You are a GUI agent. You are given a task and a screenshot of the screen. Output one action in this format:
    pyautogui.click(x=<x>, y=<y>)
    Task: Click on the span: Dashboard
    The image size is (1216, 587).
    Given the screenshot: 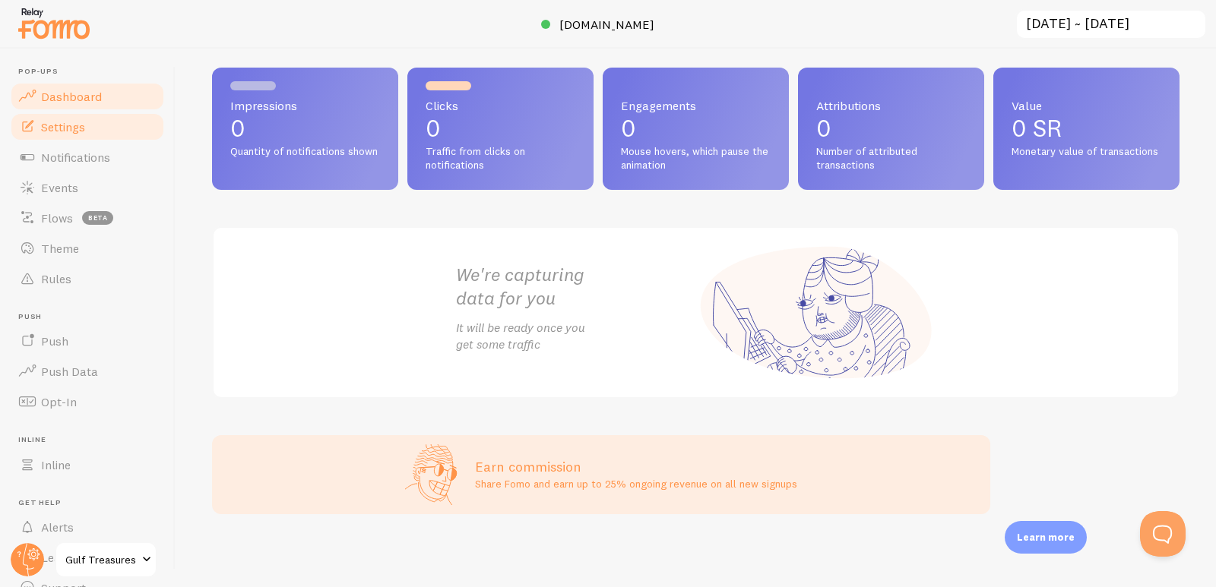 What is the action you would take?
    pyautogui.click(x=71, y=97)
    